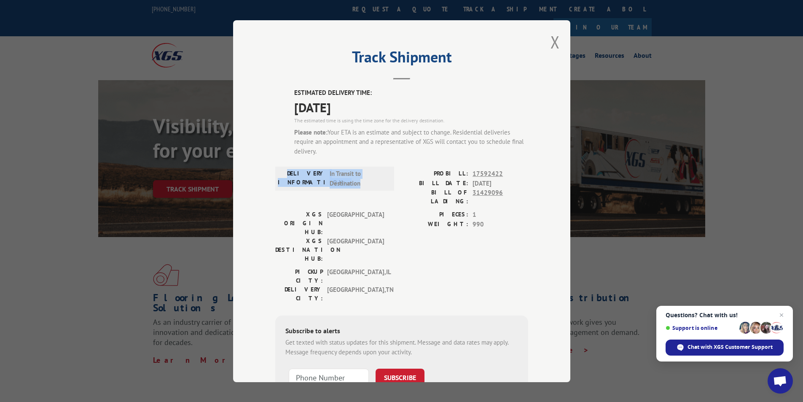 This screenshot has width=803, height=402. I want to click on button: SUBSCRIBE, so click(400, 377).